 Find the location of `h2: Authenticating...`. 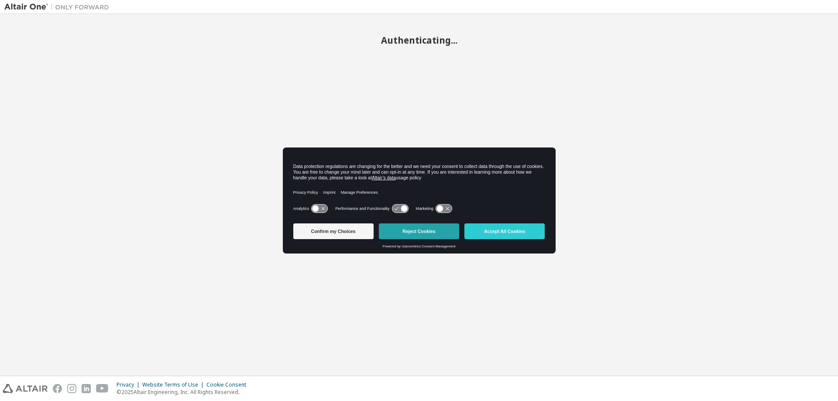

h2: Authenticating... is located at coordinates (419, 40).